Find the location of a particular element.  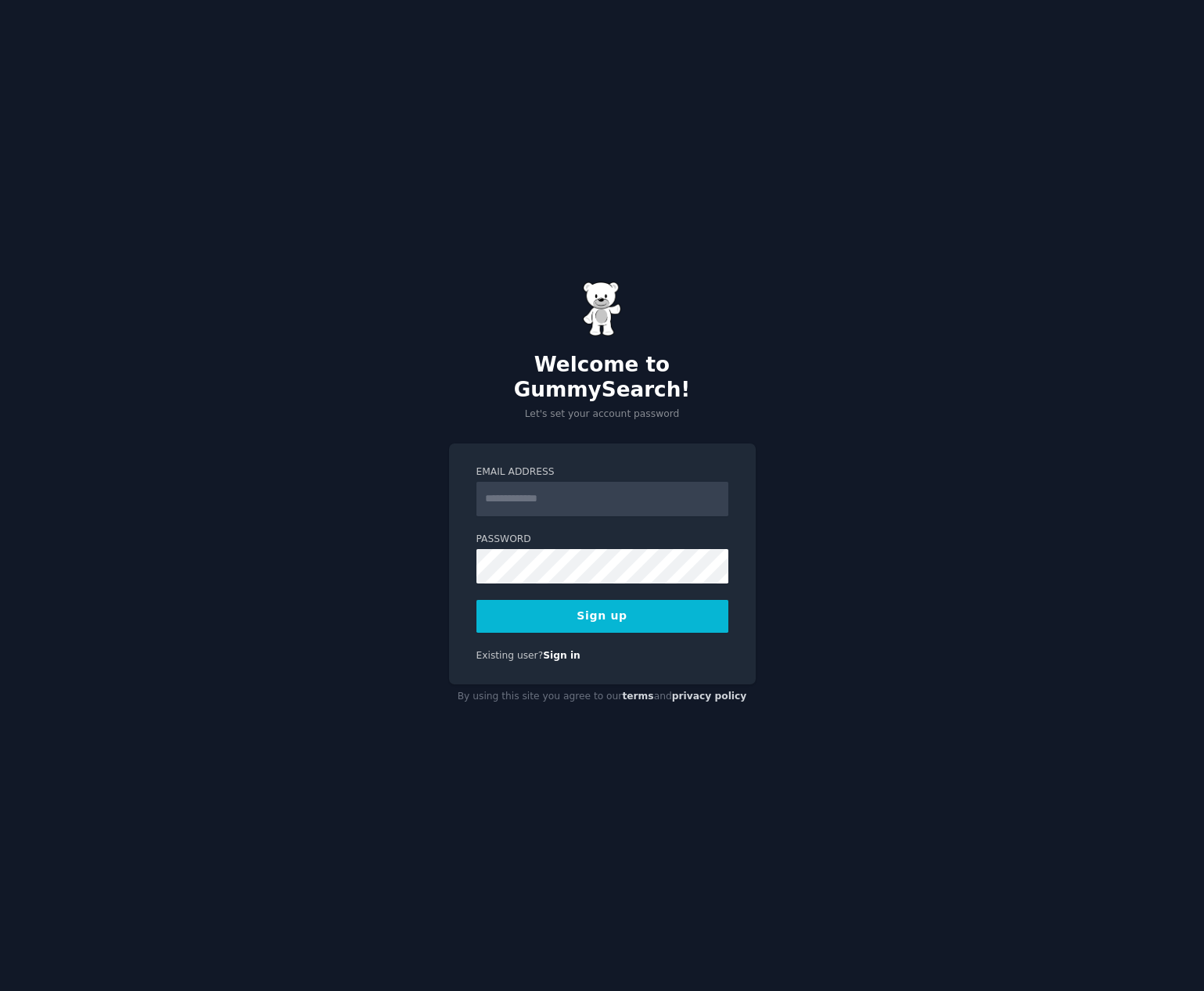

div: By using this site you agree to our and is located at coordinates (602, 697).